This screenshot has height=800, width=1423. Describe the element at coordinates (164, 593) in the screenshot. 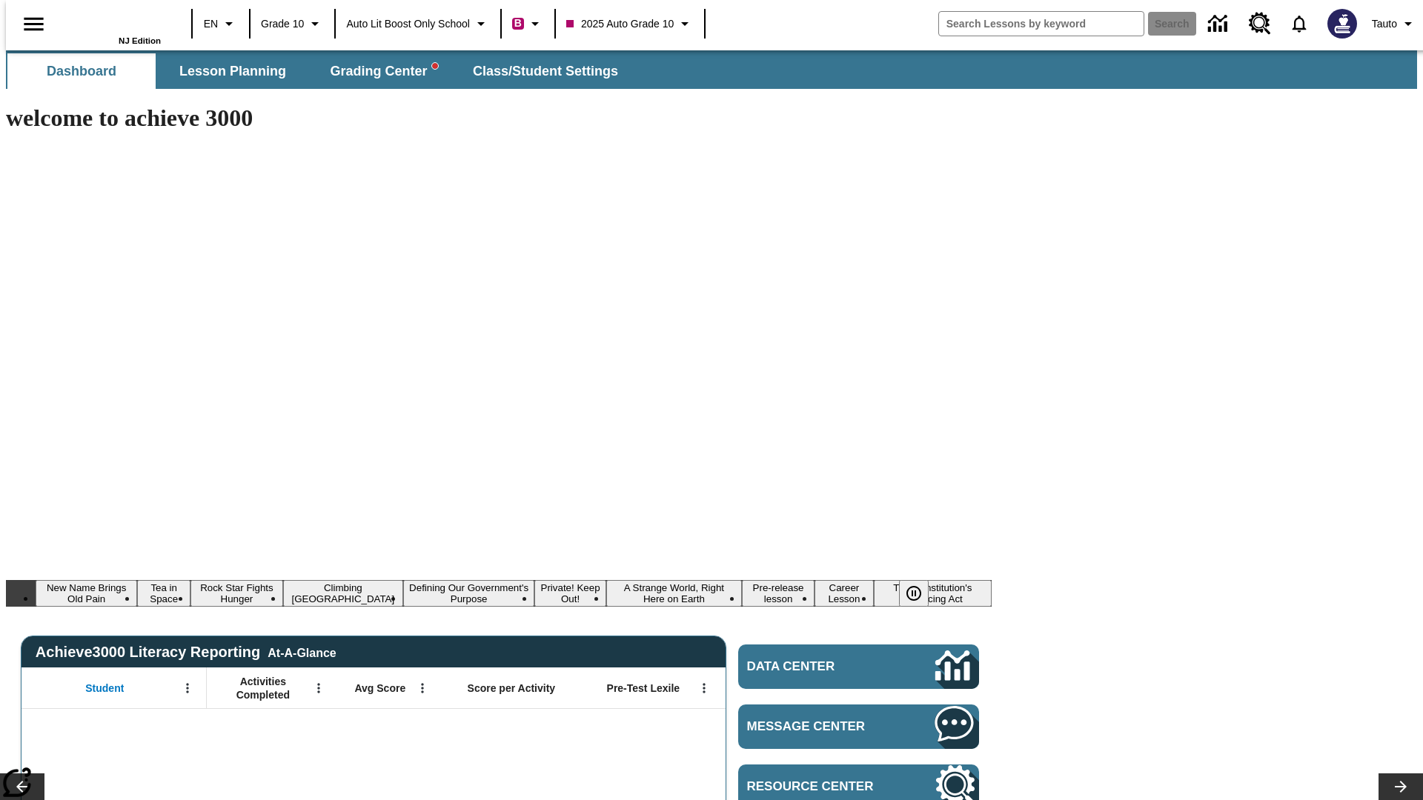

I see `button: Slide 2 Tea in Space` at that location.